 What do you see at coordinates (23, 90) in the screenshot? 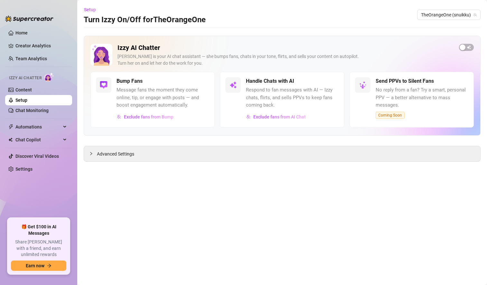
I see `a: Content` at bounding box center [23, 90].